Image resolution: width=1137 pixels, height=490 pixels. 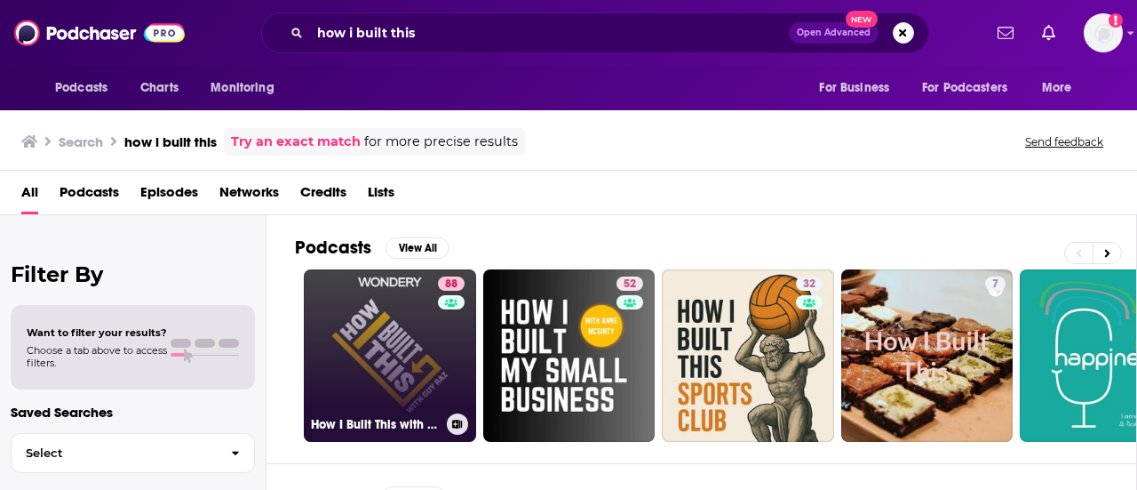 What do you see at coordinates (441, 141) in the screenshot?
I see `span: for more precise results` at bounding box center [441, 141].